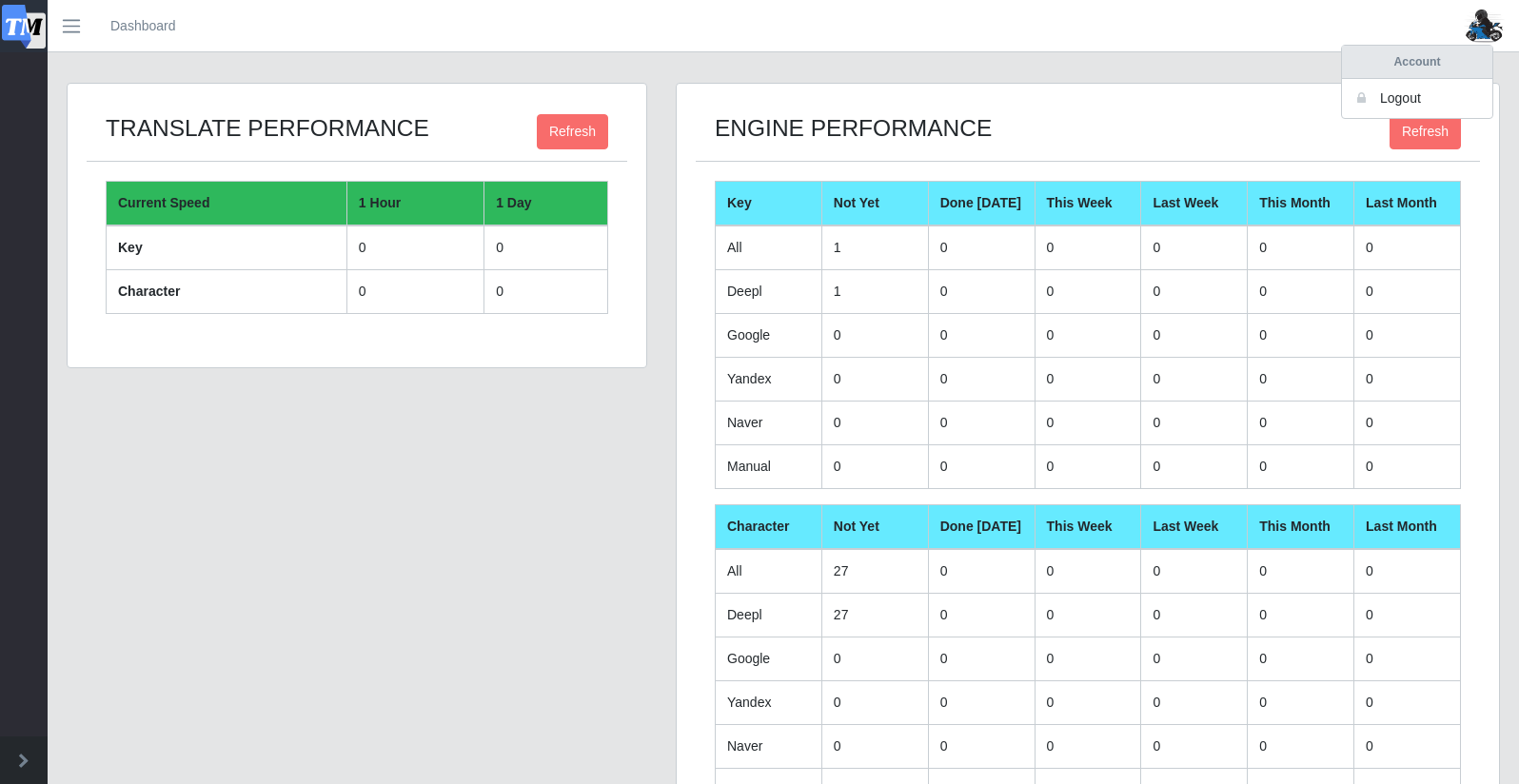 The height and width of the screenshot is (784, 1519). What do you see at coordinates (143, 25) in the screenshot?
I see `a: Dashboard` at bounding box center [143, 25].